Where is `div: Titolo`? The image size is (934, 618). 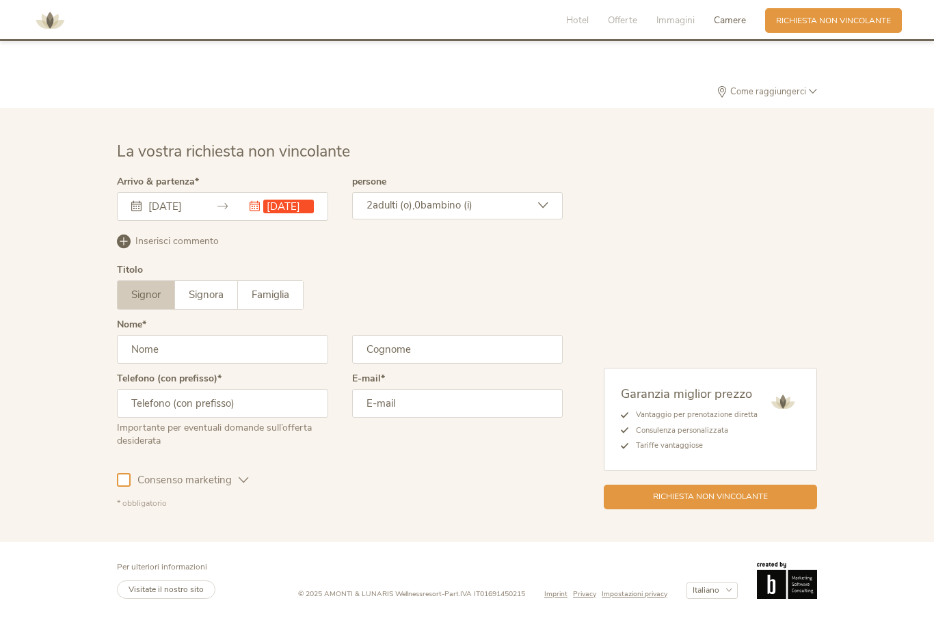 div: Titolo is located at coordinates (130, 270).